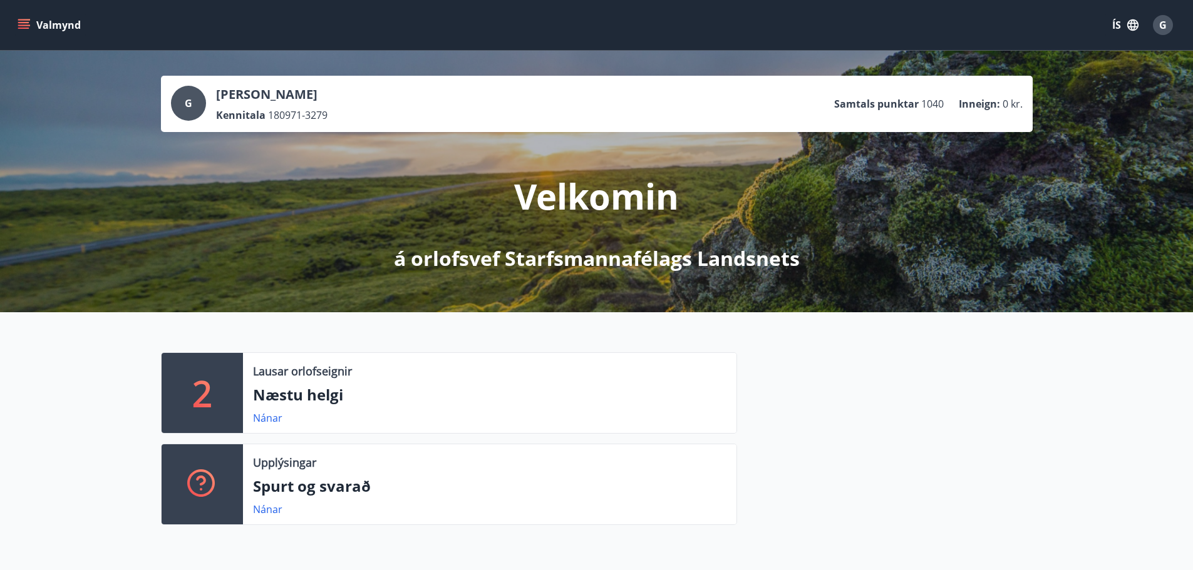 This screenshot has height=570, width=1193. I want to click on p: 2, so click(202, 393).